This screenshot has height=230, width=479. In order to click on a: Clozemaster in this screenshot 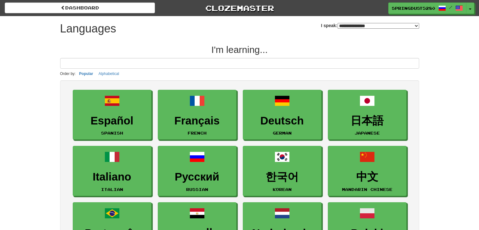, I will do `click(239, 8)`.